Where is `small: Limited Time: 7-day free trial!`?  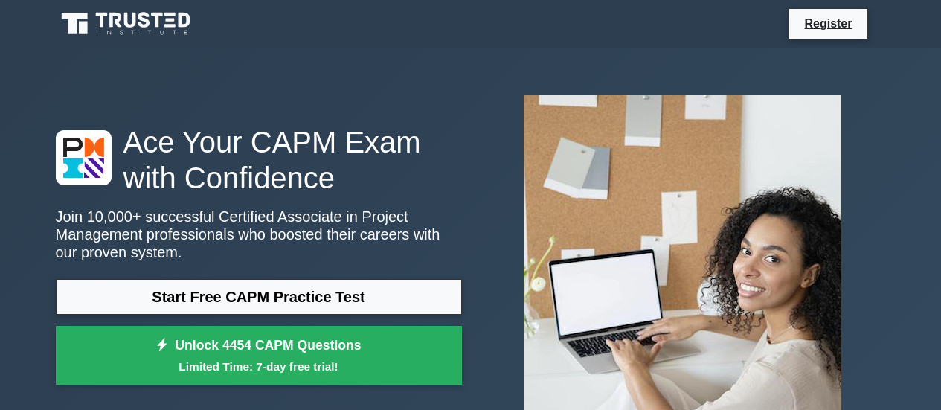 small: Limited Time: 7-day free trial! is located at coordinates (259, 366).